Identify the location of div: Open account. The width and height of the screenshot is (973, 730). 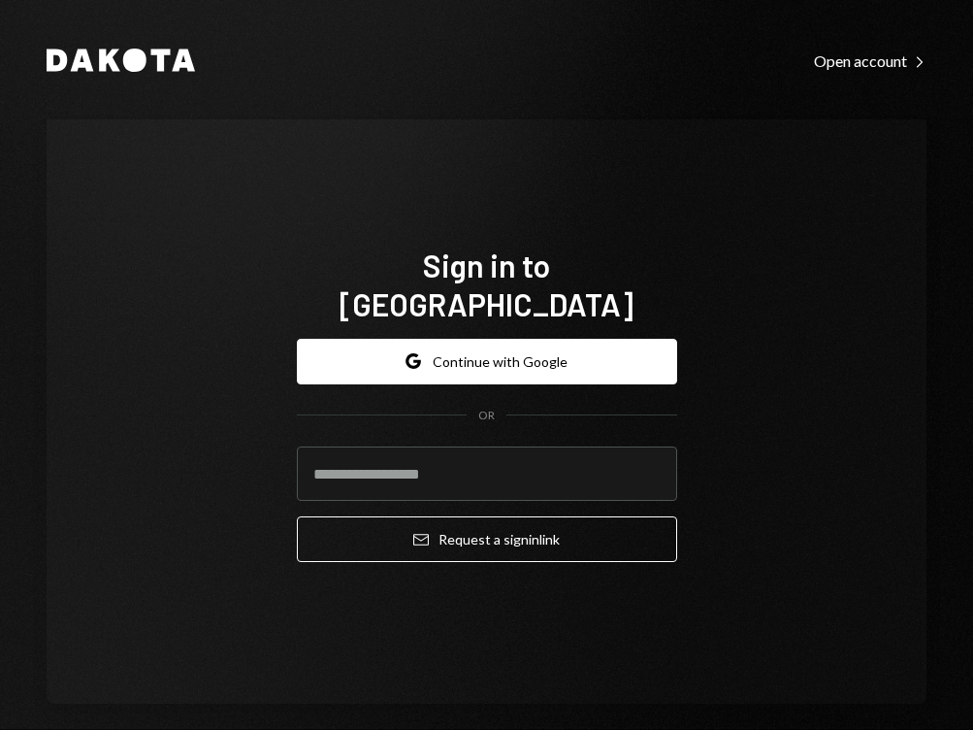
(871, 61).